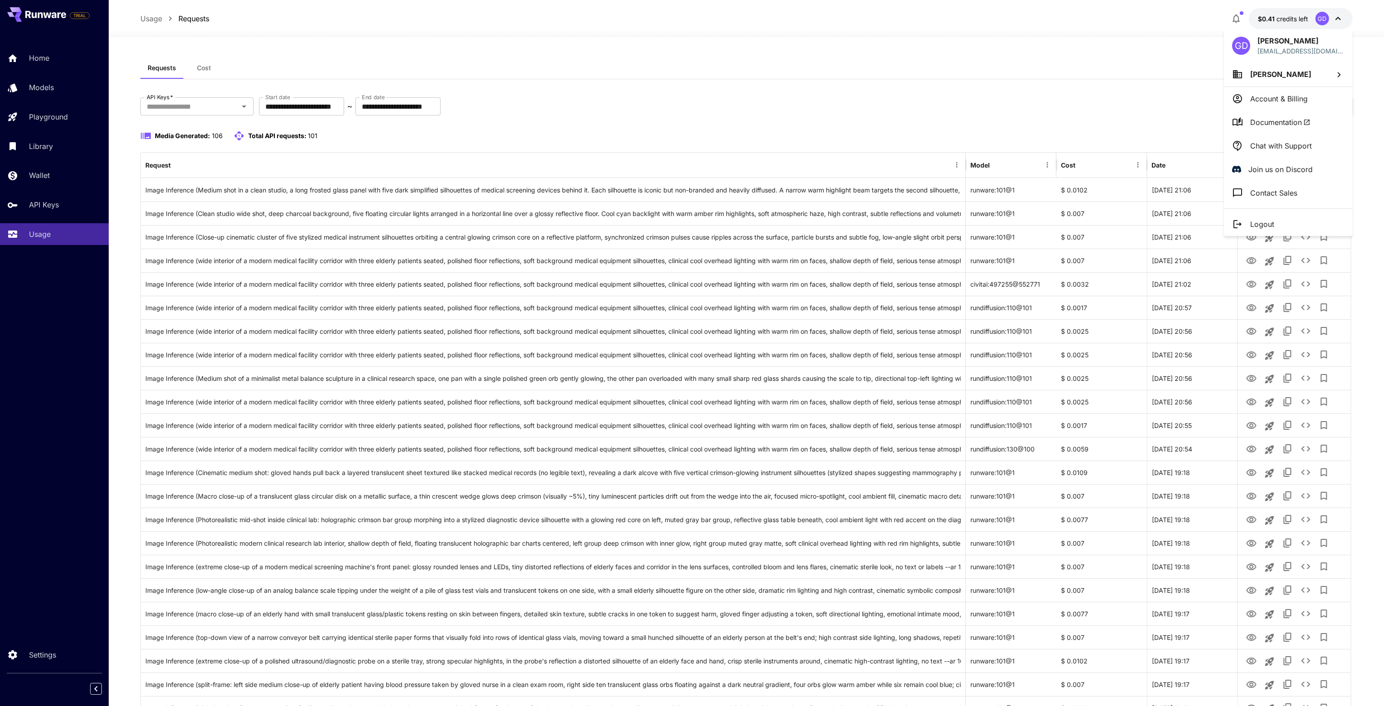  What do you see at coordinates (1301, 51) in the screenshot?
I see `div: runware@ndpd.org` at bounding box center [1301, 51].